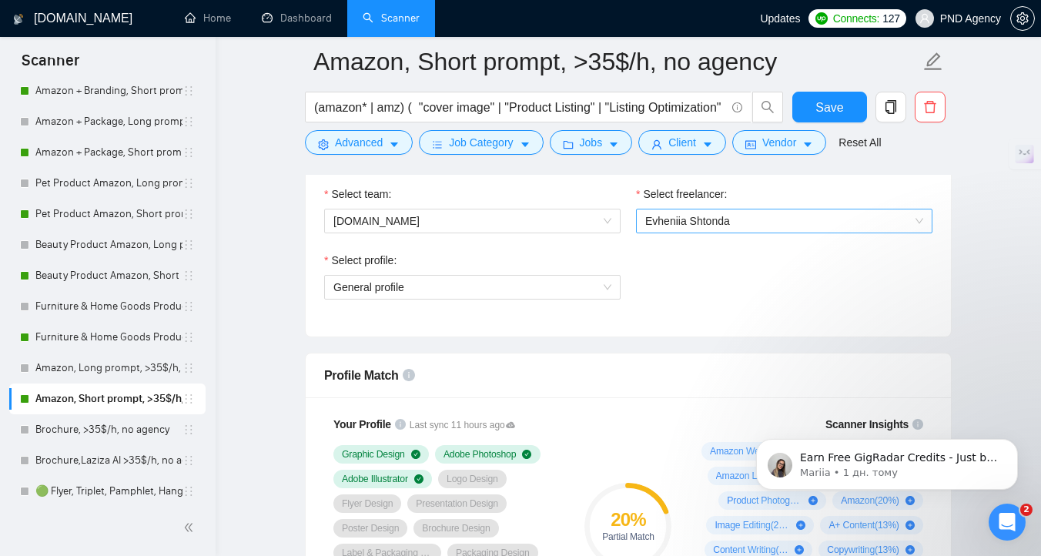 This screenshot has height=556, width=1041. What do you see at coordinates (109, 399) in the screenshot?
I see `a: Amazon, Short prompt, >35$/h, no agency` at bounding box center [109, 399].